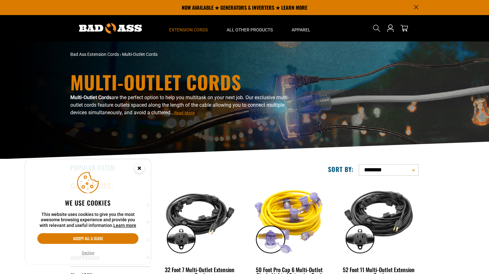 This screenshot has width=489, height=274. What do you see at coordinates (301, 28) in the screenshot?
I see `summary: Apparel` at bounding box center [301, 28].